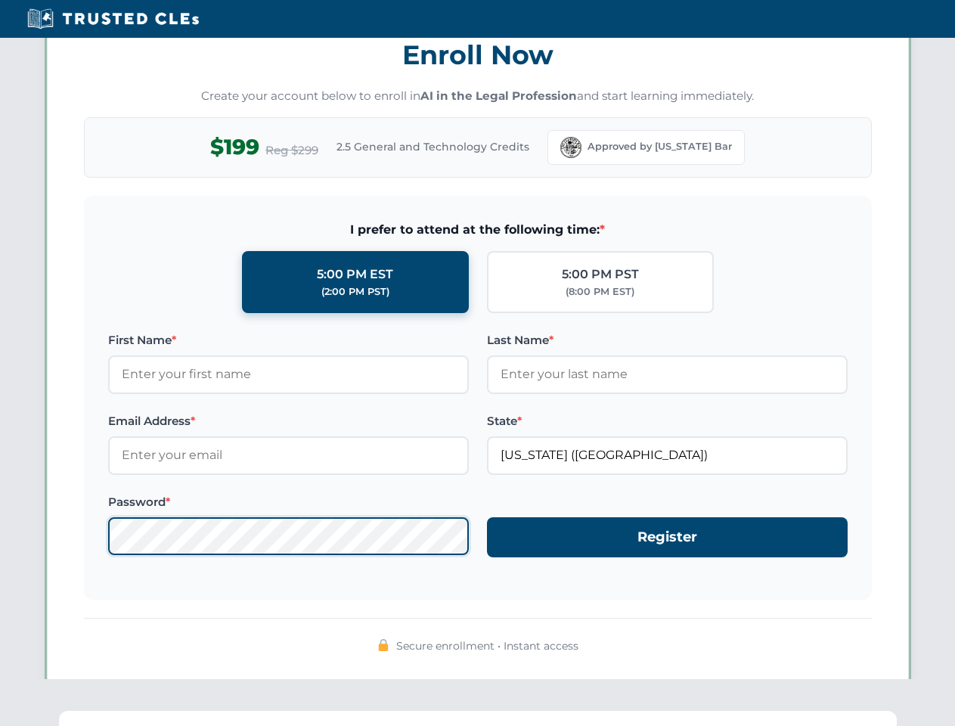 The width and height of the screenshot is (955, 726). I want to click on label: First Name, so click(288, 340).